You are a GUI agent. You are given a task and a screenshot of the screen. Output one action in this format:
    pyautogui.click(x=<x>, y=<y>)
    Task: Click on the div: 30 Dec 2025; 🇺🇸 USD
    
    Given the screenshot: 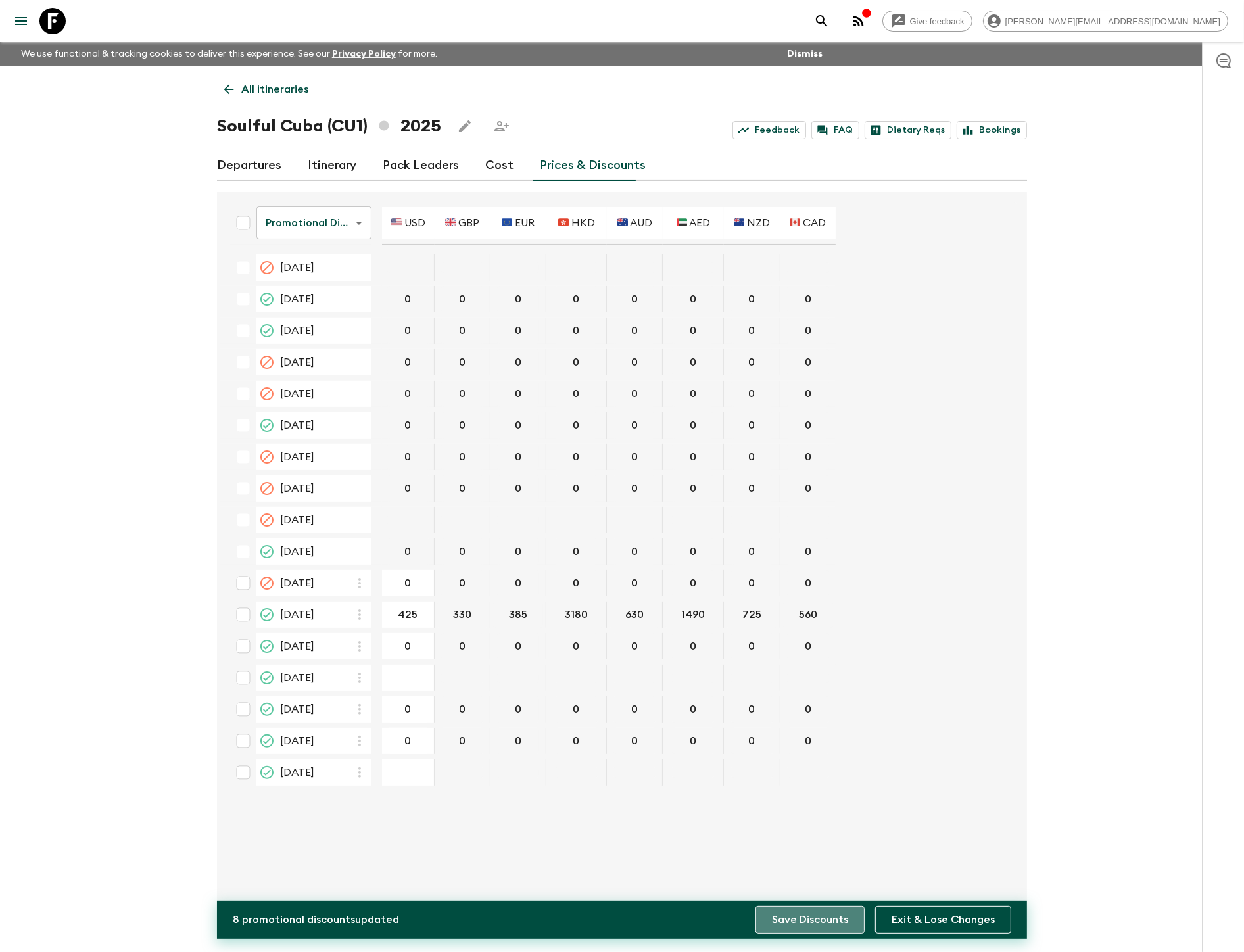 What is the action you would take?
    pyautogui.click(x=409, y=772)
    